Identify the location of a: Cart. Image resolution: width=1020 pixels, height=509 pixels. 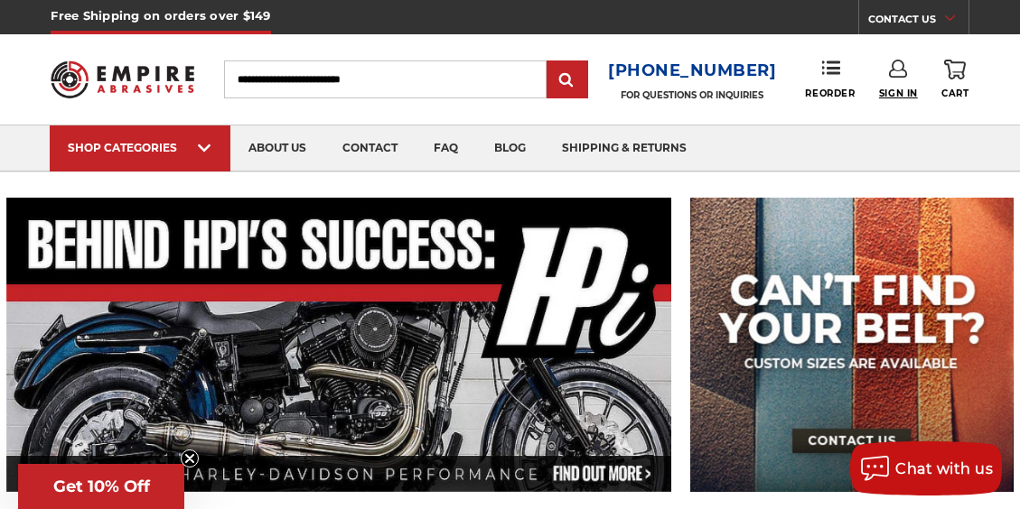
(955, 79).